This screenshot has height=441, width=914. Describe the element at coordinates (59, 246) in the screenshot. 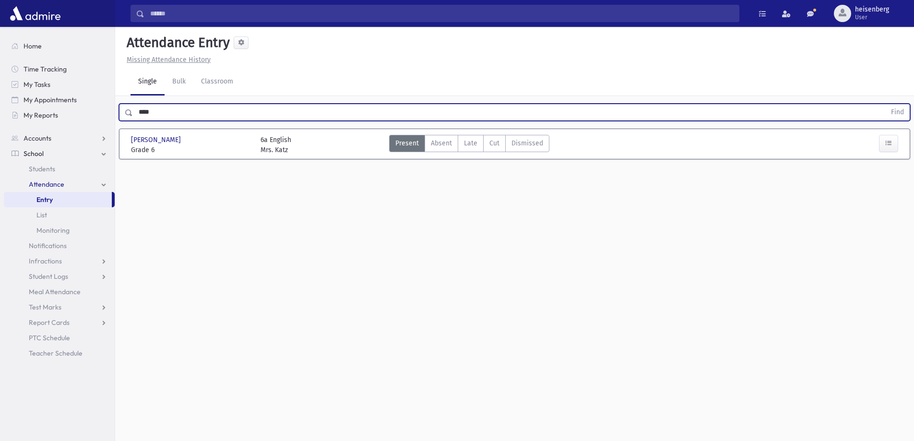

I see `a: Notifications` at that location.